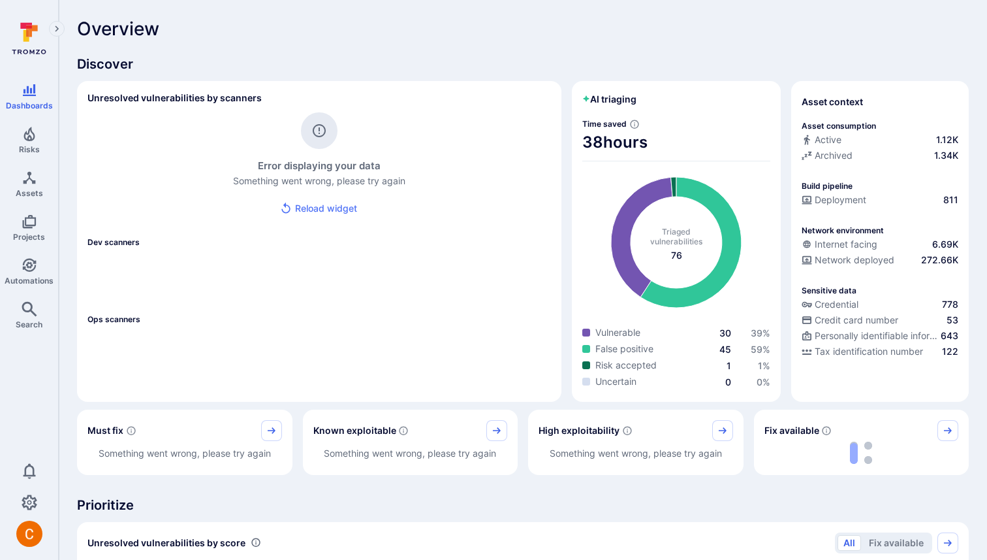 This screenshot has height=560, width=987. Describe the element at coordinates (763, 381) in the screenshot. I see `a: 0%` at that location.